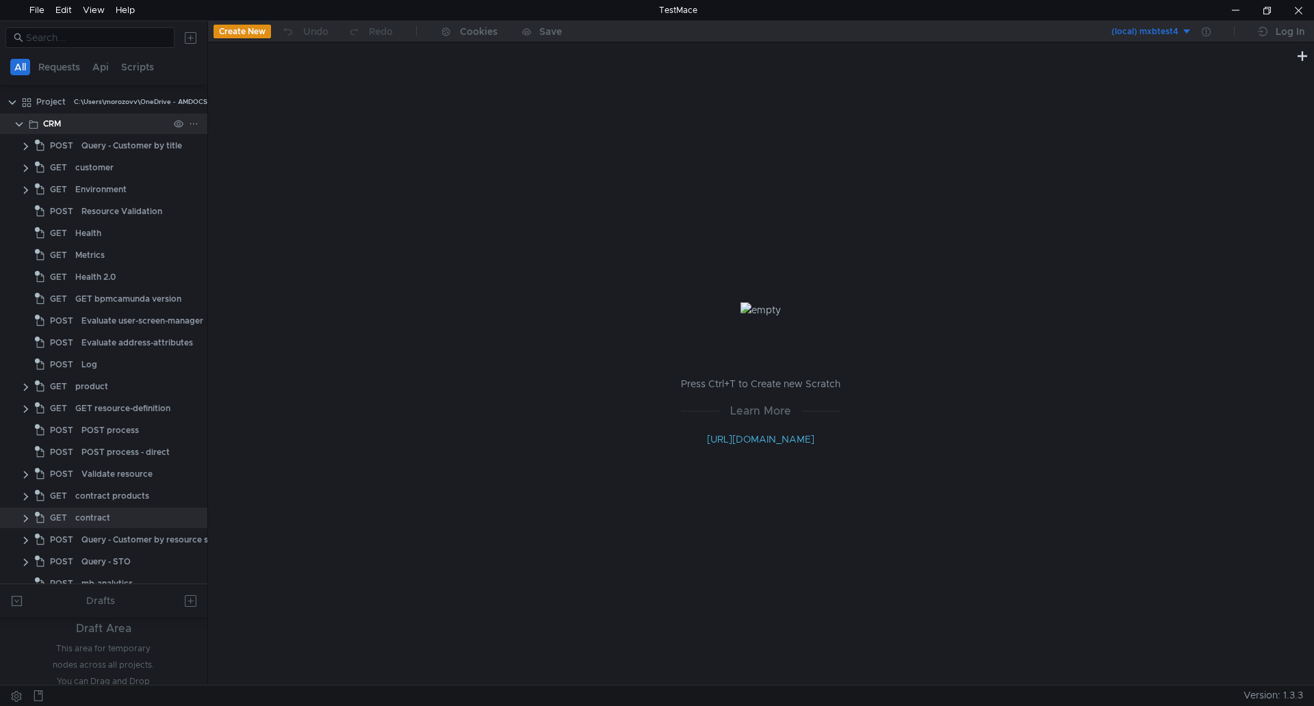 This screenshot has height=706, width=1314. I want to click on div: GET resource-definition, so click(123, 409).